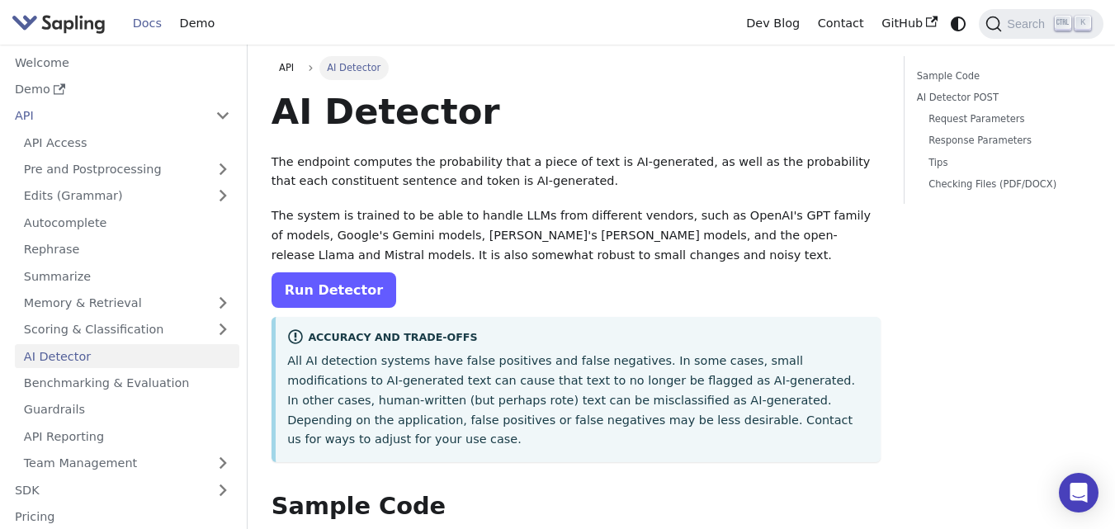  Describe the element at coordinates (576, 111) in the screenshot. I see `h1: AI Detector` at that location.